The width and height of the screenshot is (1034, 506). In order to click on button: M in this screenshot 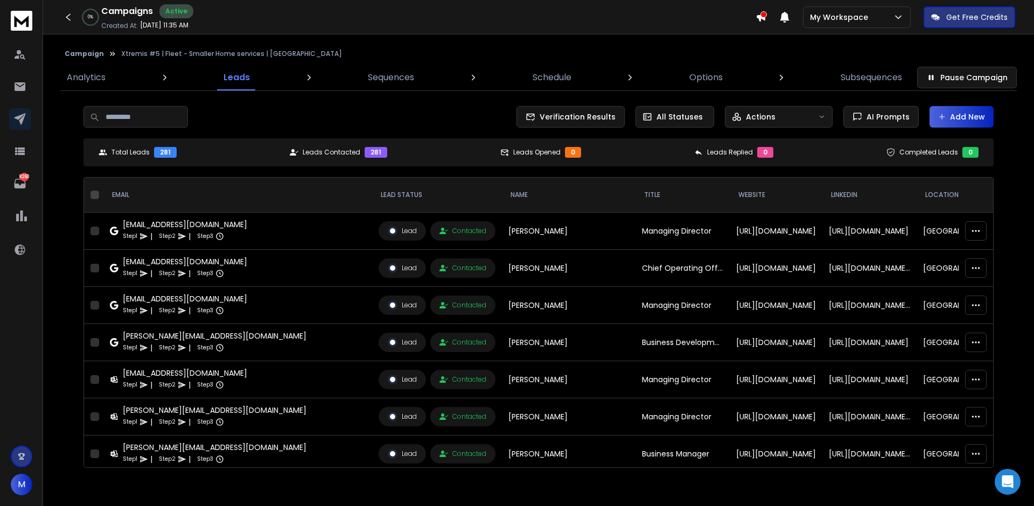, I will do `click(22, 485)`.